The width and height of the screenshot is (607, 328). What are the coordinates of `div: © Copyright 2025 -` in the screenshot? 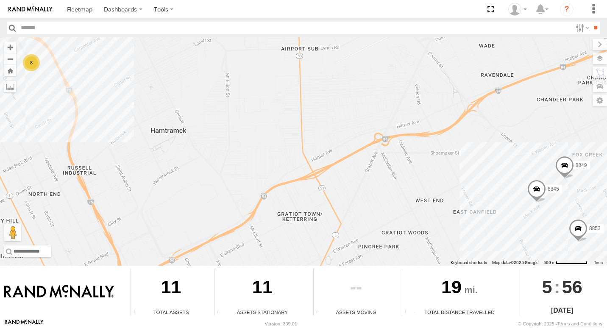 It's located at (560, 324).